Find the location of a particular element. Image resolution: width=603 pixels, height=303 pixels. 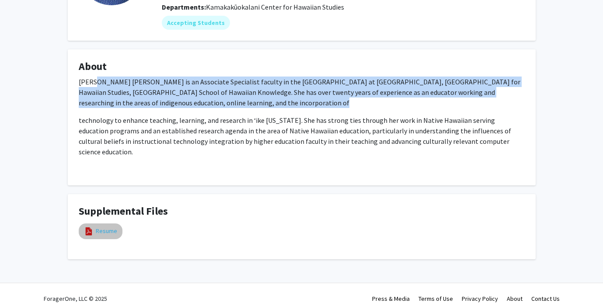

a: Terms of Use is located at coordinates (436, 299).